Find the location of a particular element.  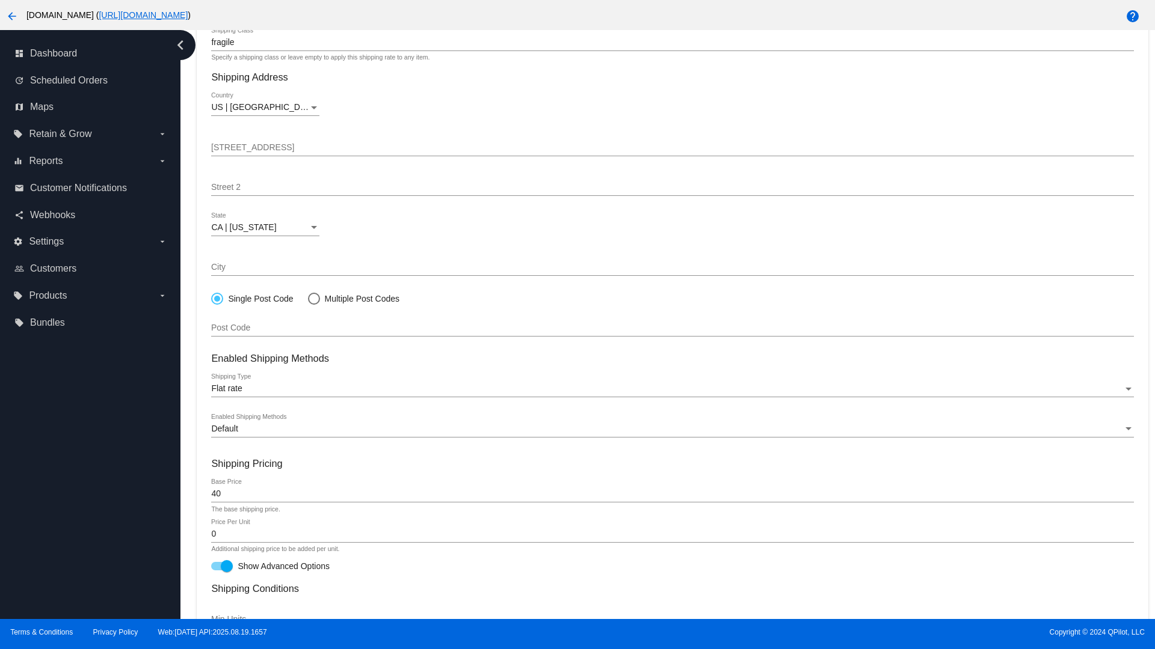

span: Default is located at coordinates (224, 429).